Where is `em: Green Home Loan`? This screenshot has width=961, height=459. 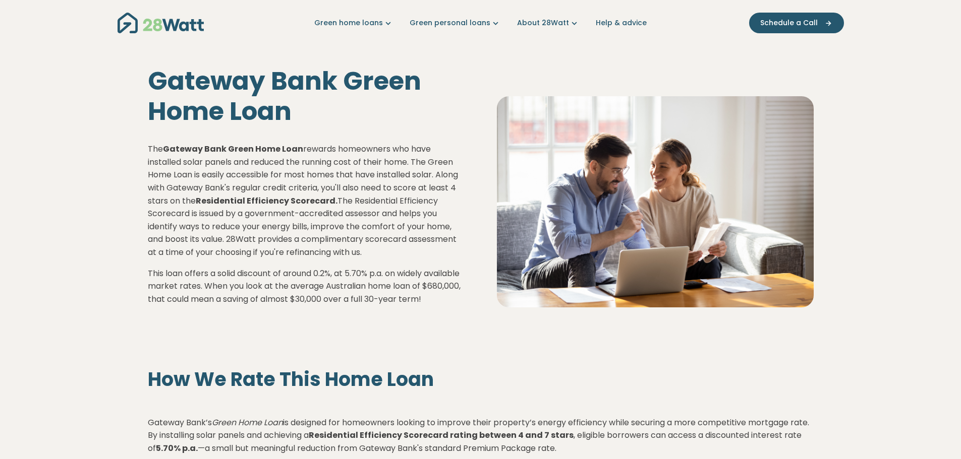
em: Green Home Loan is located at coordinates (247, 423).